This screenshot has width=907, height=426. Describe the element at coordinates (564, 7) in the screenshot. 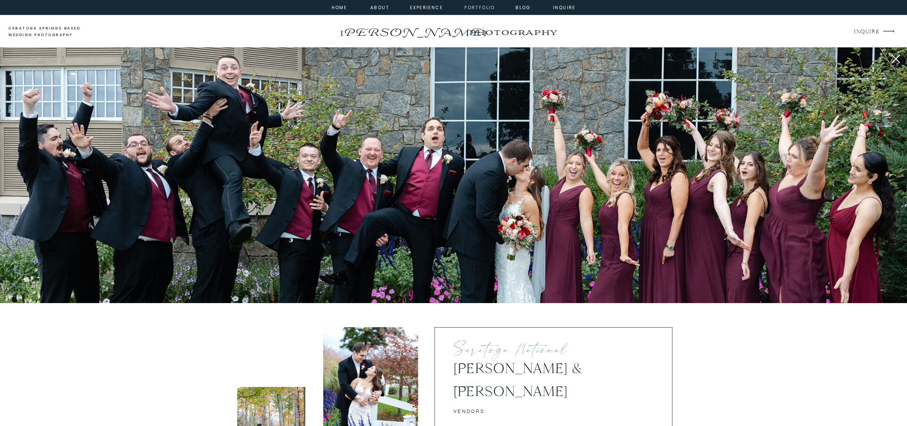

I see `a: inquire` at that location.